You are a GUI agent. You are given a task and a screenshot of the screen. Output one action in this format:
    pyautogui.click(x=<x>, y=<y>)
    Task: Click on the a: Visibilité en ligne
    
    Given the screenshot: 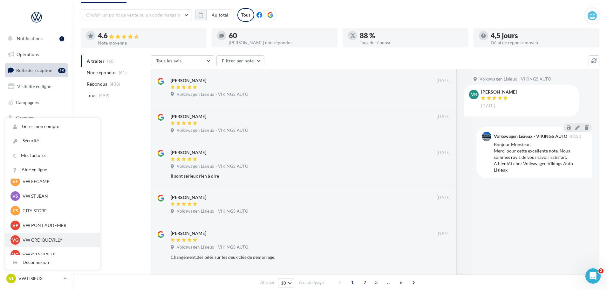 What is the action you would take?
    pyautogui.click(x=37, y=86)
    